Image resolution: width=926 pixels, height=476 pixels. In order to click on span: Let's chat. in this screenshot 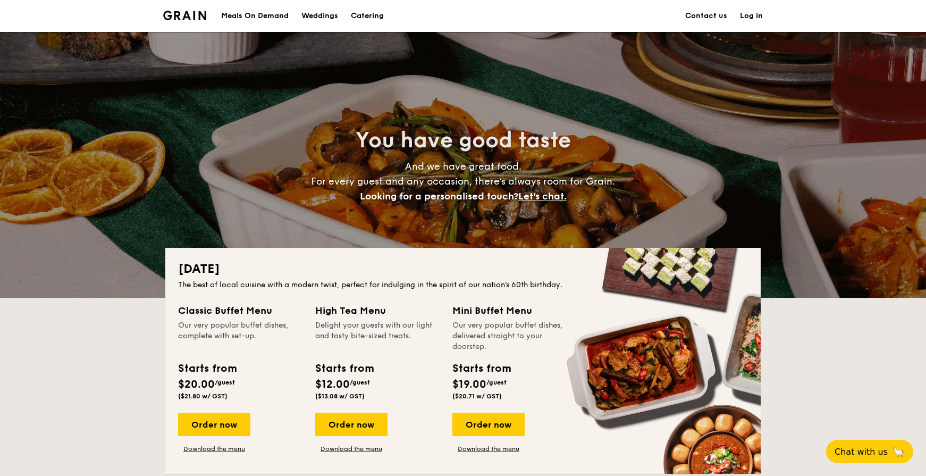, I will do `click(542, 196)`.